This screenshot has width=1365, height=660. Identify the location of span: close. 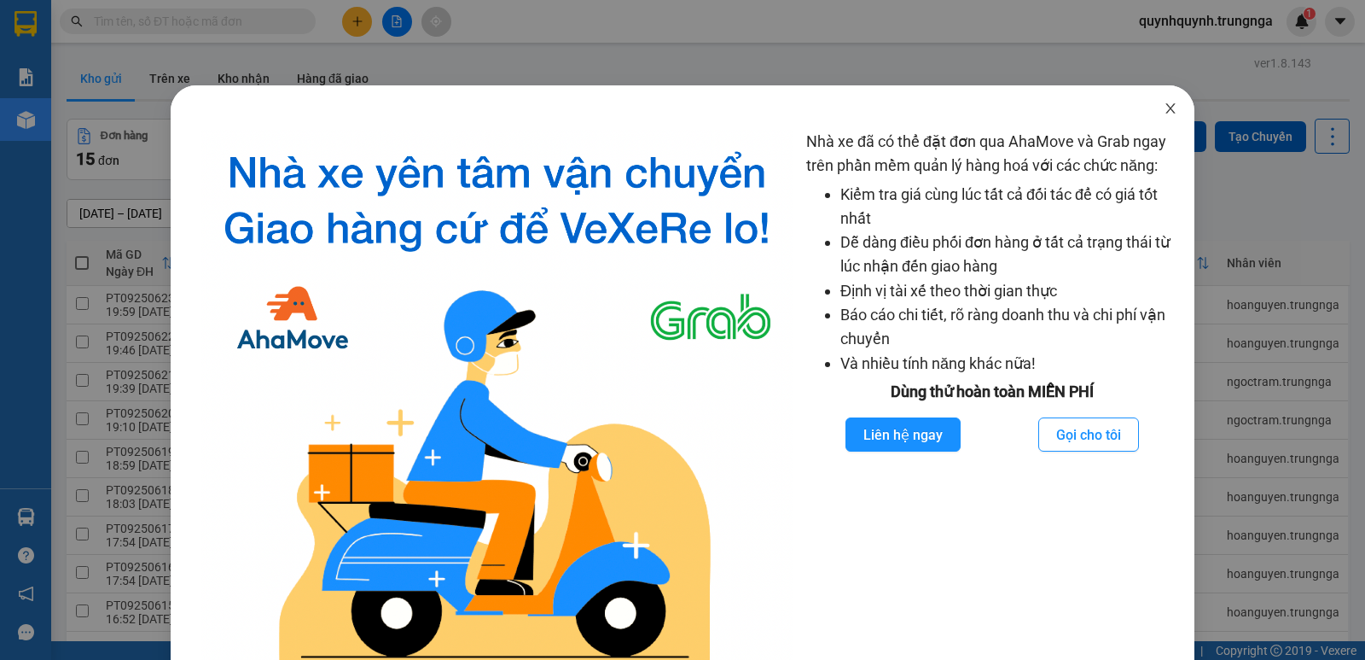
(1171, 108).